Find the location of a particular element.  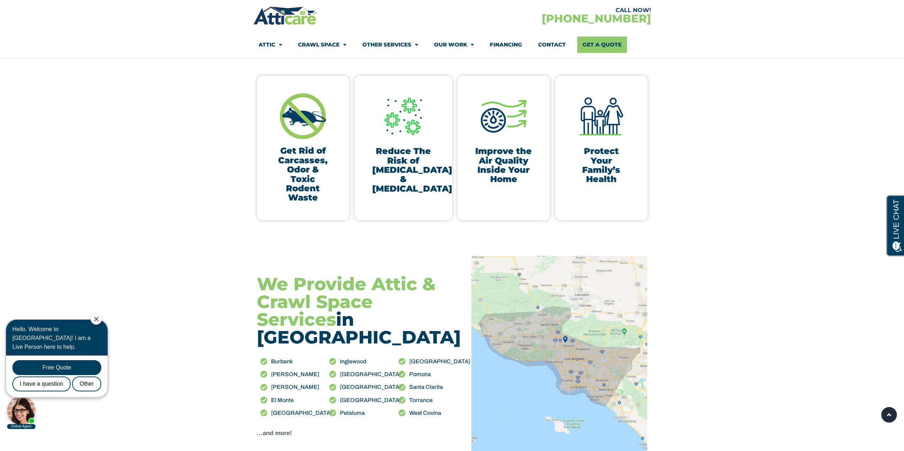

div: Other is located at coordinates (83, 71).